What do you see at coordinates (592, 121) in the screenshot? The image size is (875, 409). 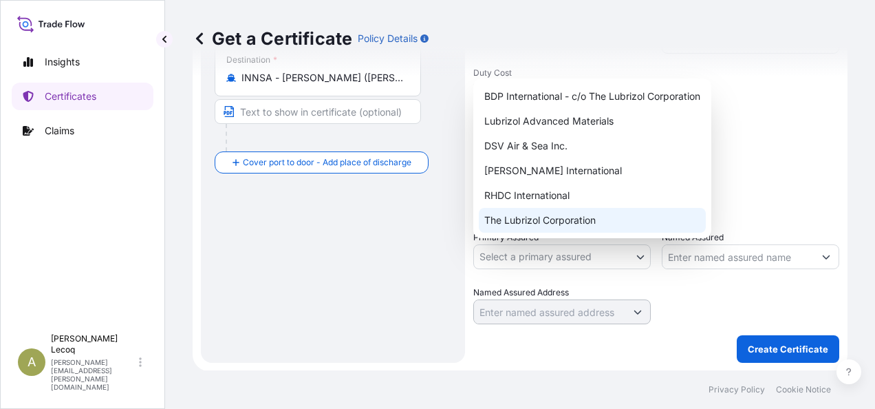 I see `div: Lubrizol Advanced Materials` at bounding box center [592, 121].